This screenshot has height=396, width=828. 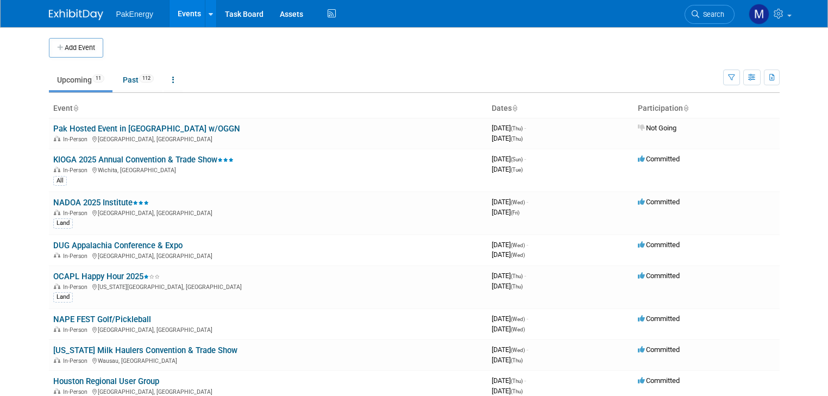 What do you see at coordinates (75, 108) in the screenshot?
I see `a: Sort by Event Name` at bounding box center [75, 108].